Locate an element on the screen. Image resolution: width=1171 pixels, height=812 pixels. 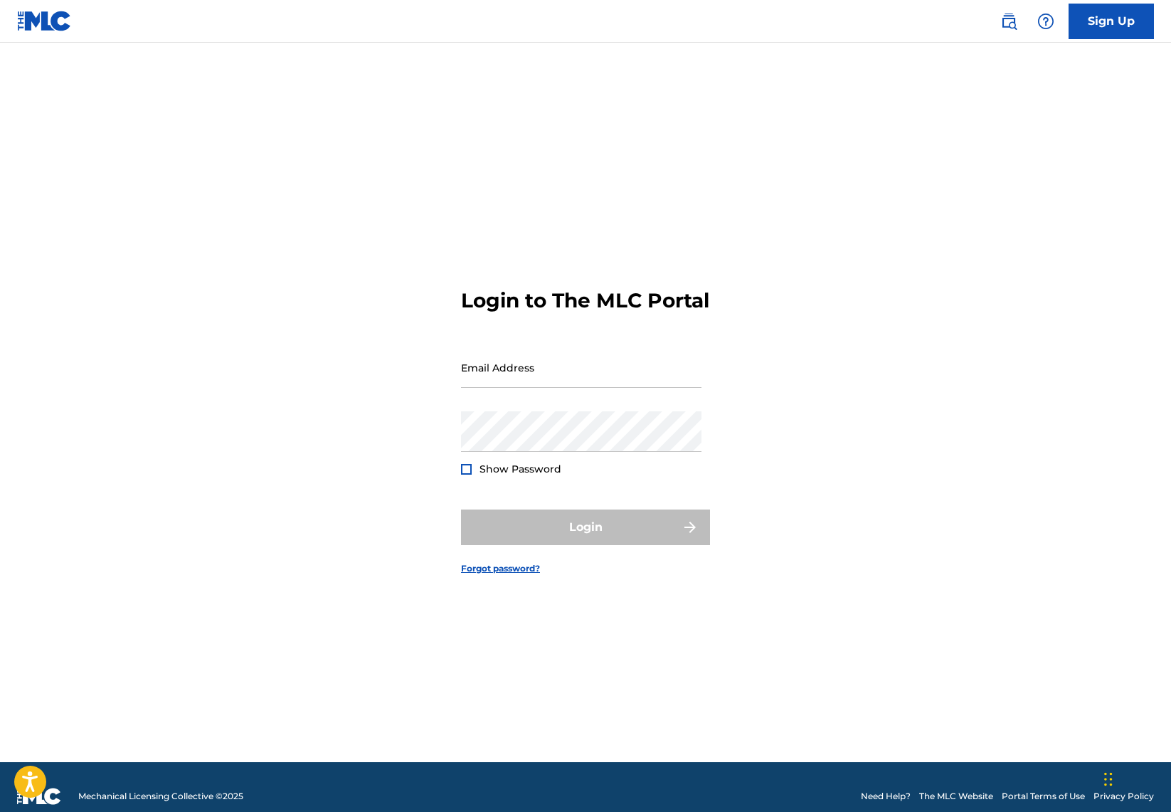
img: MLC Logo is located at coordinates (44, 21).